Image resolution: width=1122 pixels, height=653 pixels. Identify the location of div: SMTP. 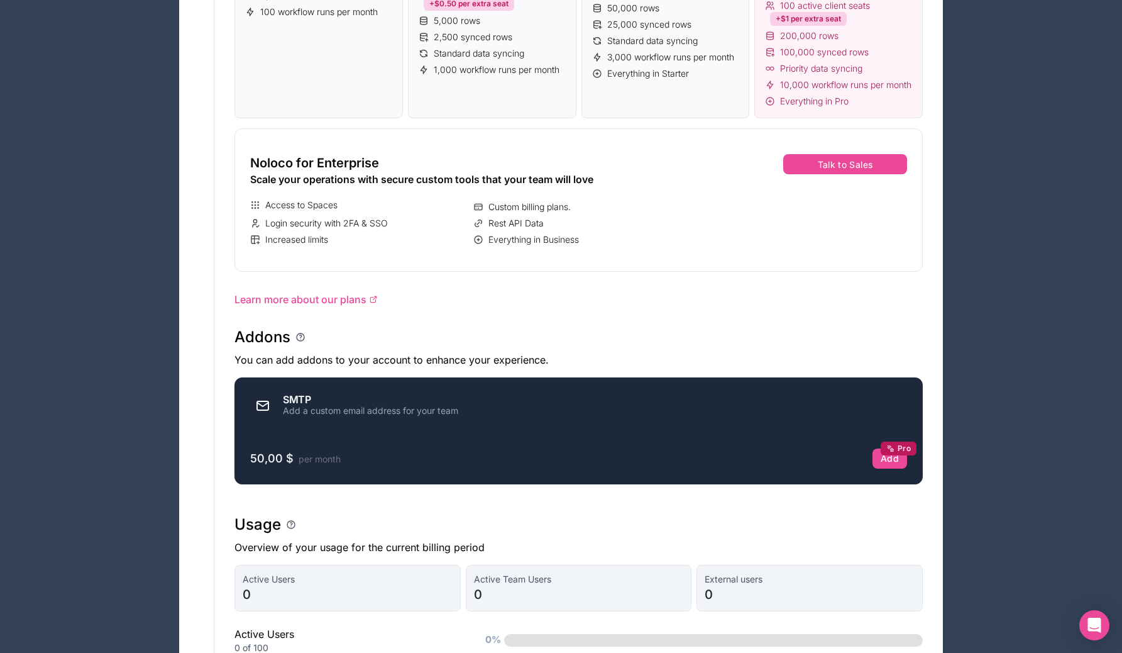
(370, 399).